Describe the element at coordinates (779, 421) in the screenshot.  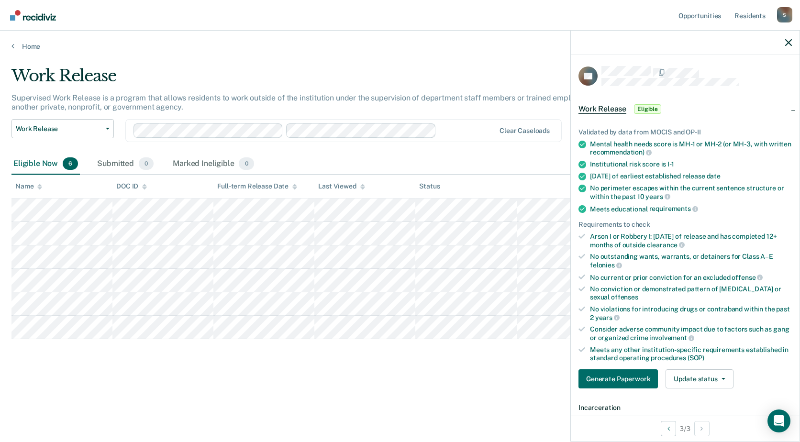
I see `div: Open Intercom Messenger` at that location.